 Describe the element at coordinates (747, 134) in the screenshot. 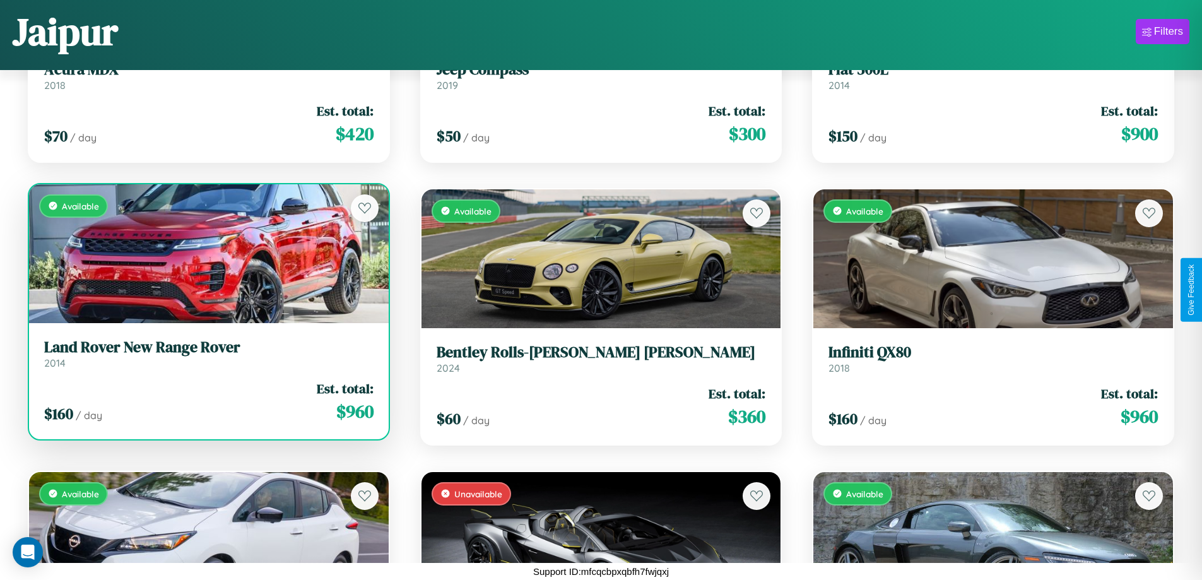

I see `span: $ 300` at that location.